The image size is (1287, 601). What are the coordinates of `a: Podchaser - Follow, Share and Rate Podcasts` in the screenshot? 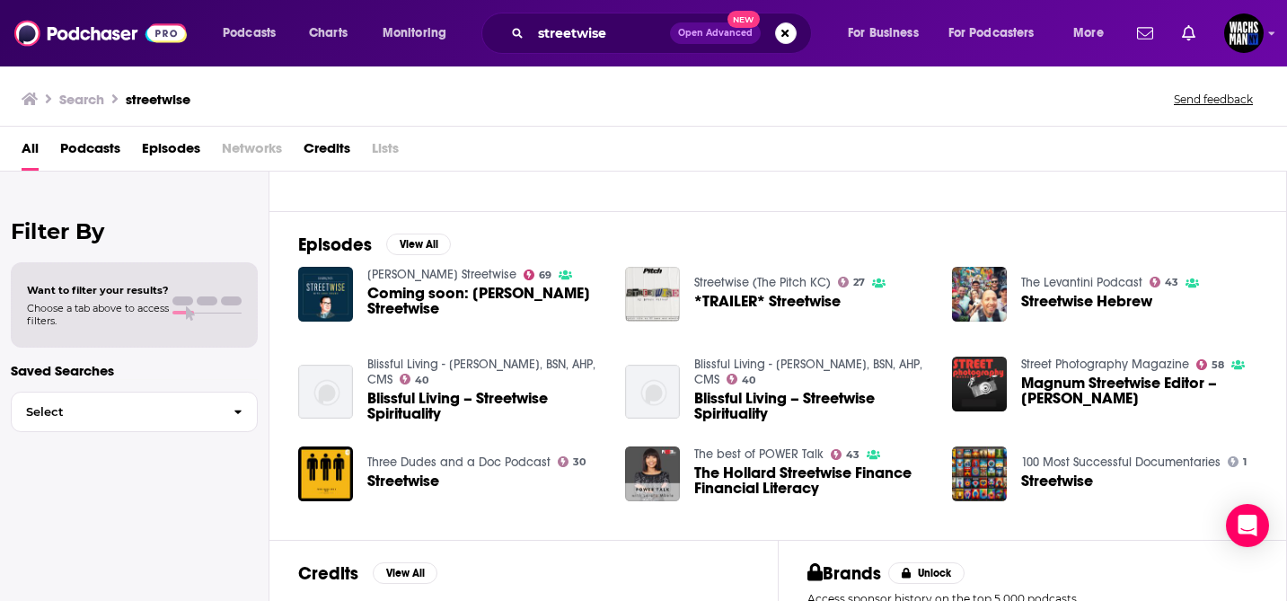 It's located at (101, 33).